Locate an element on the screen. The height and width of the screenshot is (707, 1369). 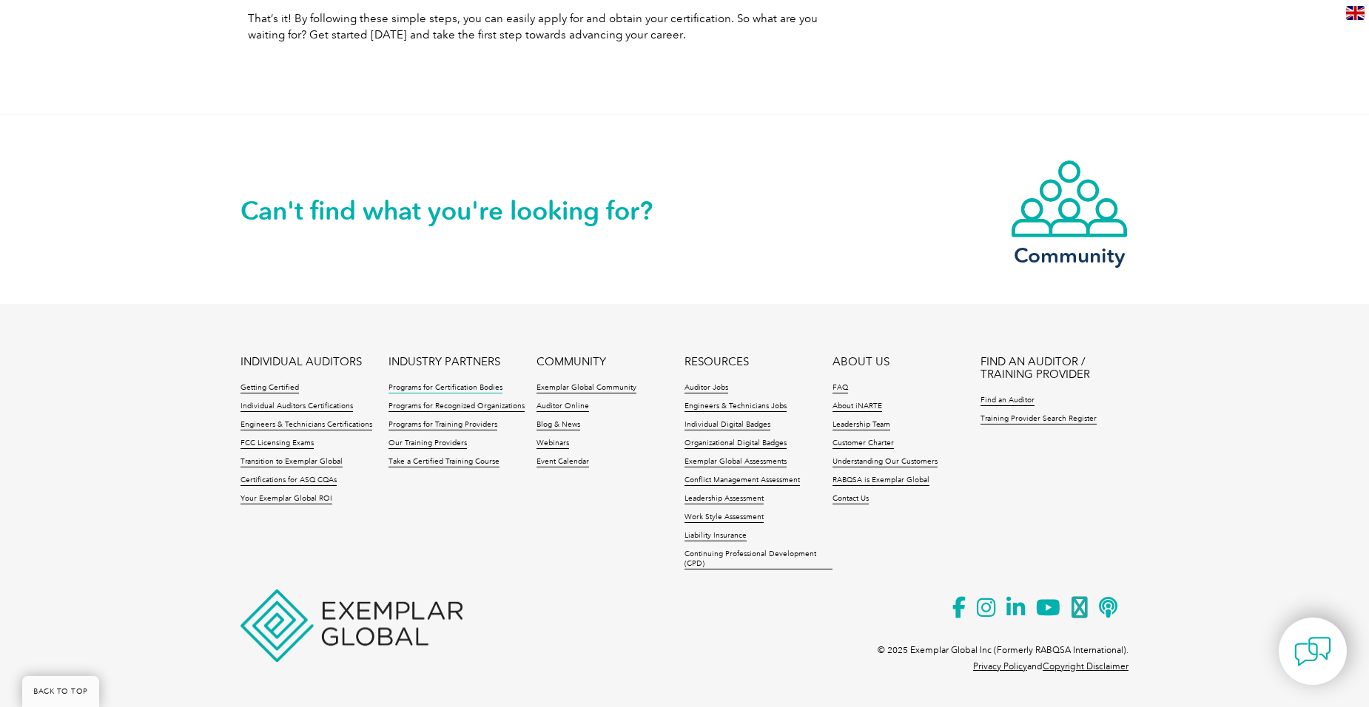
img: en is located at coordinates (1355, 13).